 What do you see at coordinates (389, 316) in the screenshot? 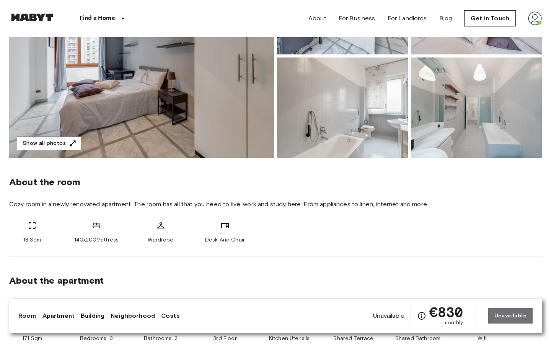
I see `span: Unavailable` at bounding box center [389, 316].